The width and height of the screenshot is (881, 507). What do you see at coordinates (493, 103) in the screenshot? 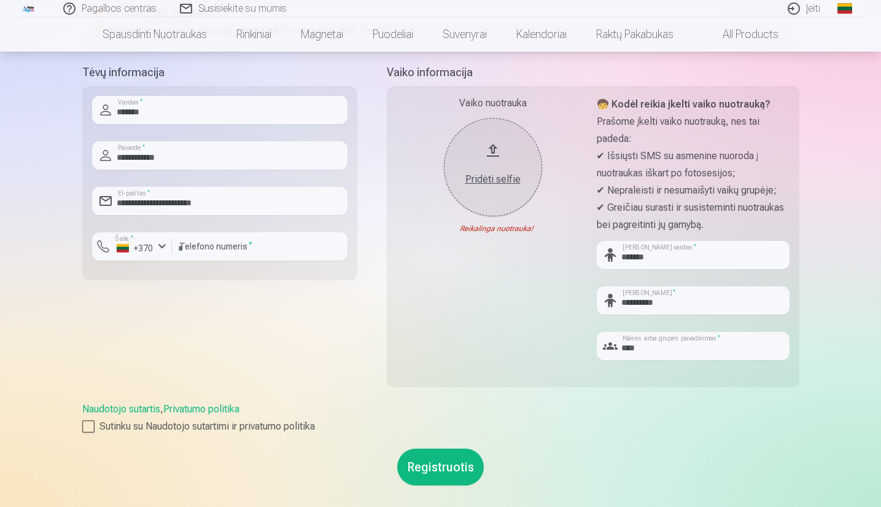
I see `div: Vaiko nuotrauka` at bounding box center [493, 103].